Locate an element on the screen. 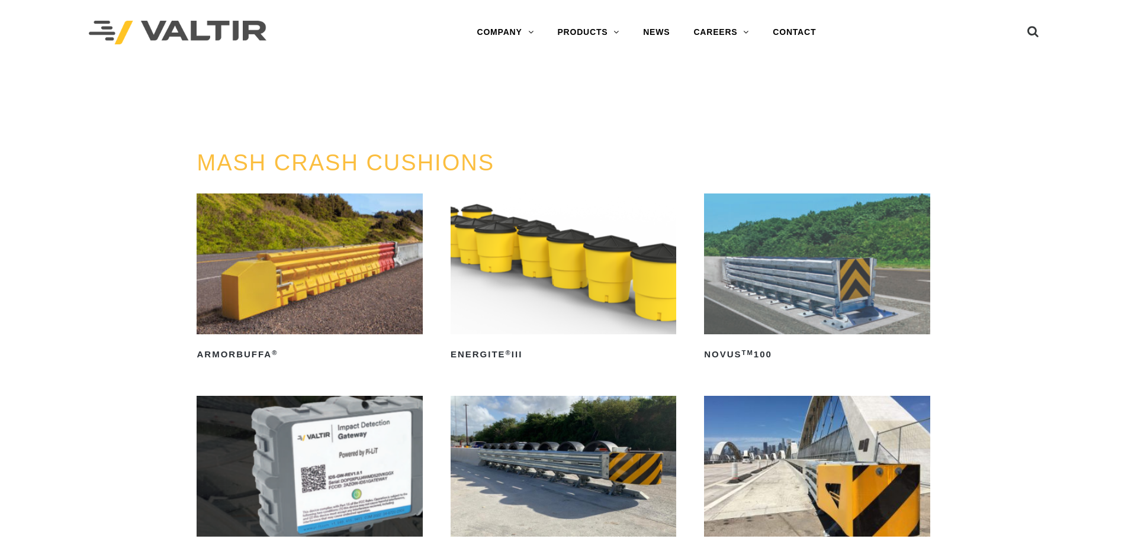 This screenshot has height=539, width=1128. img: Valtir is located at coordinates (178, 33).